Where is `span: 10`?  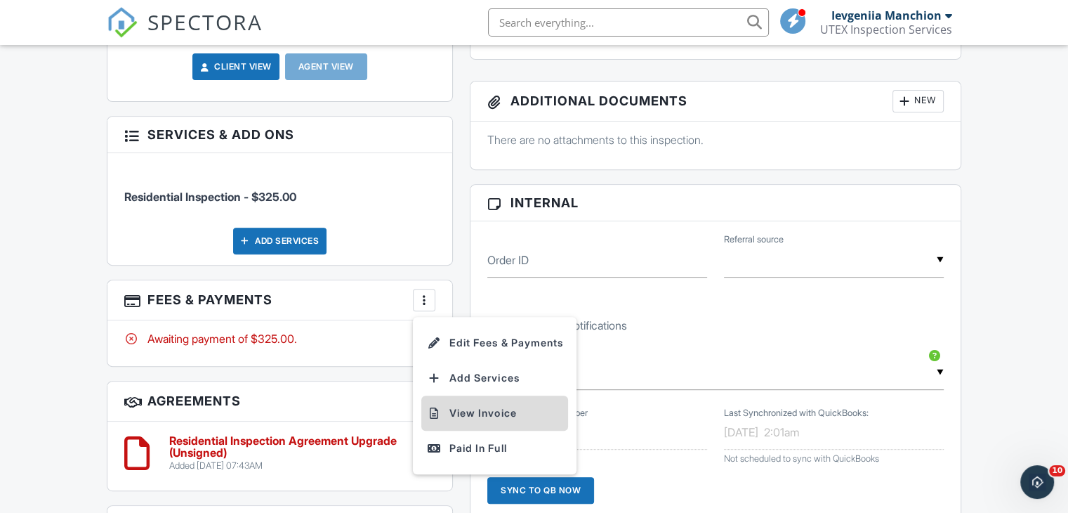
span: 10 is located at coordinates (1057, 471).